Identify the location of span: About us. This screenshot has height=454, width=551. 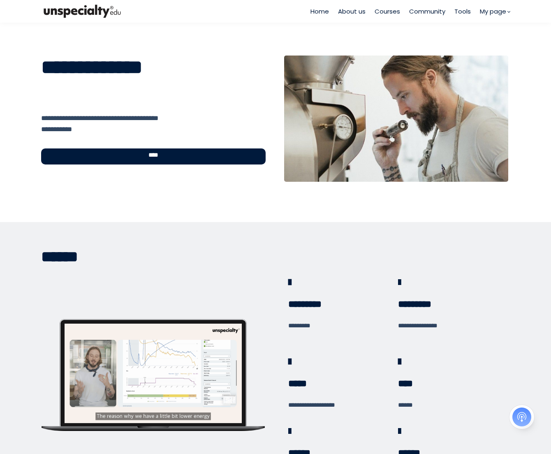
(352, 11).